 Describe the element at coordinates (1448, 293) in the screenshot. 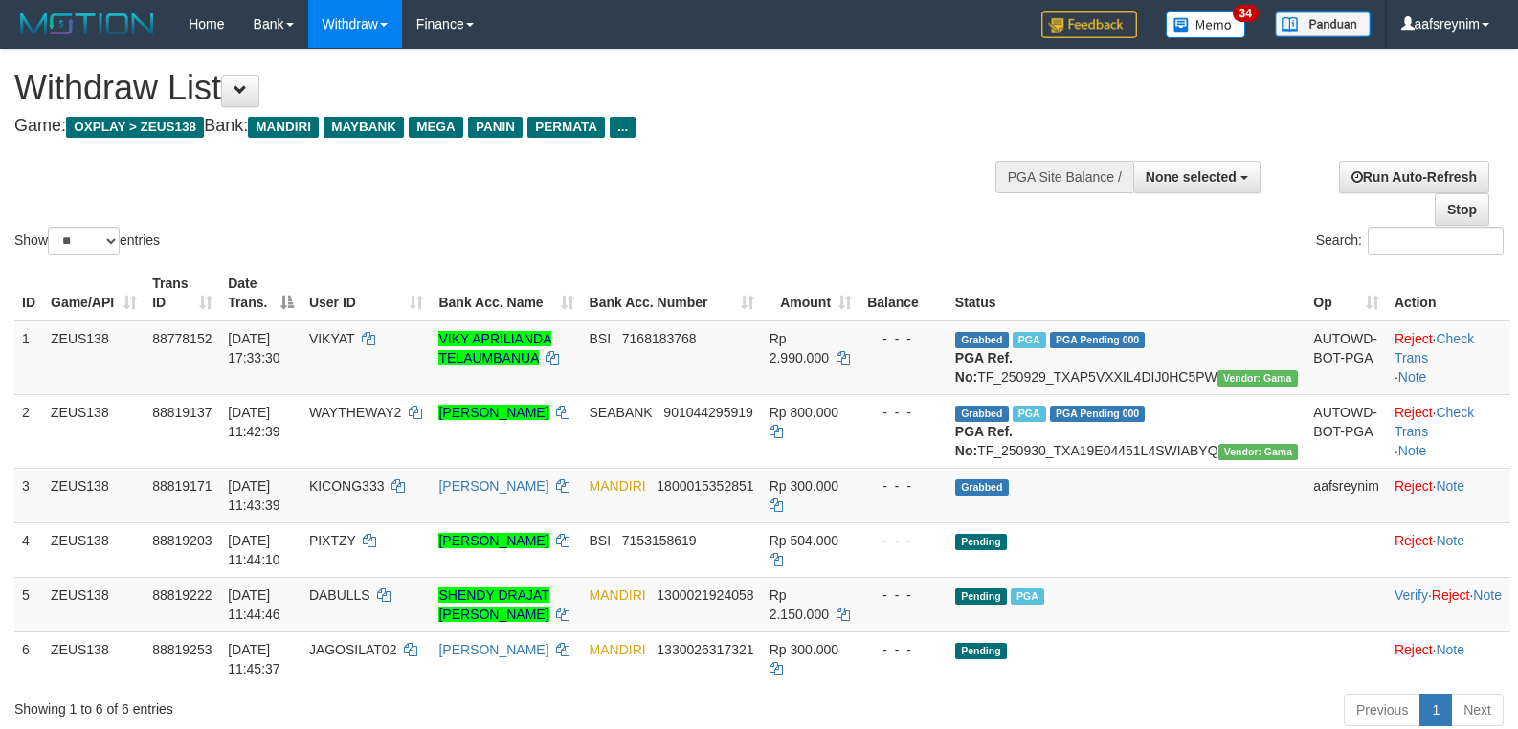

I see `th: Action` at that location.